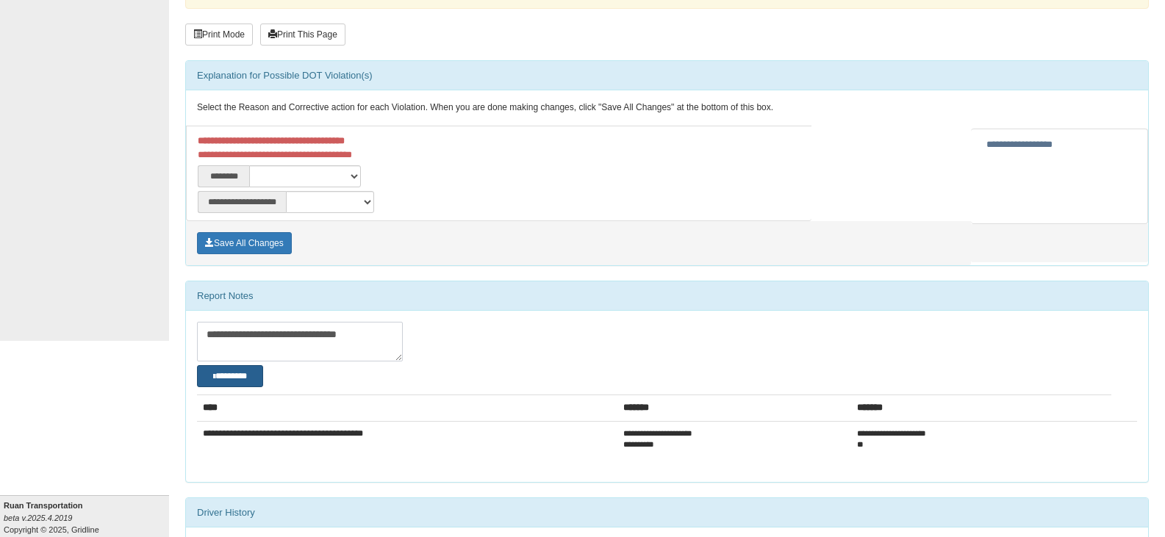 The height and width of the screenshot is (537, 1165). What do you see at coordinates (667, 513) in the screenshot?
I see `div: Driver History` at bounding box center [667, 513].